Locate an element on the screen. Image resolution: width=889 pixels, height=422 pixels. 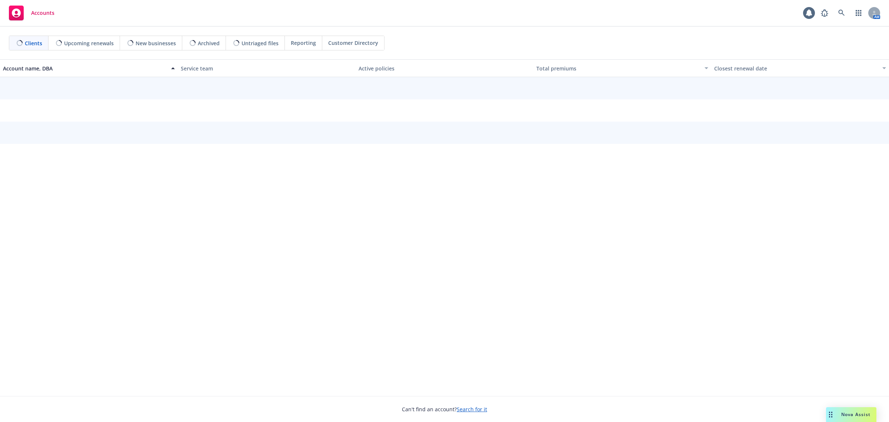
div: Service team is located at coordinates (267, 68).